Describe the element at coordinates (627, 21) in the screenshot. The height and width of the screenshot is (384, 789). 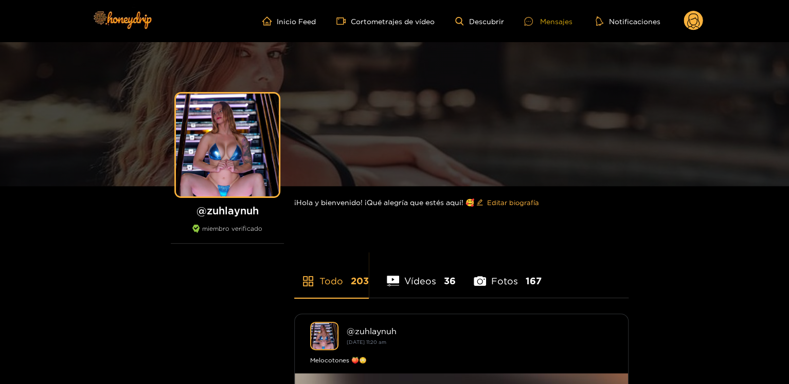
I see `button: Notificaciones` at that location.